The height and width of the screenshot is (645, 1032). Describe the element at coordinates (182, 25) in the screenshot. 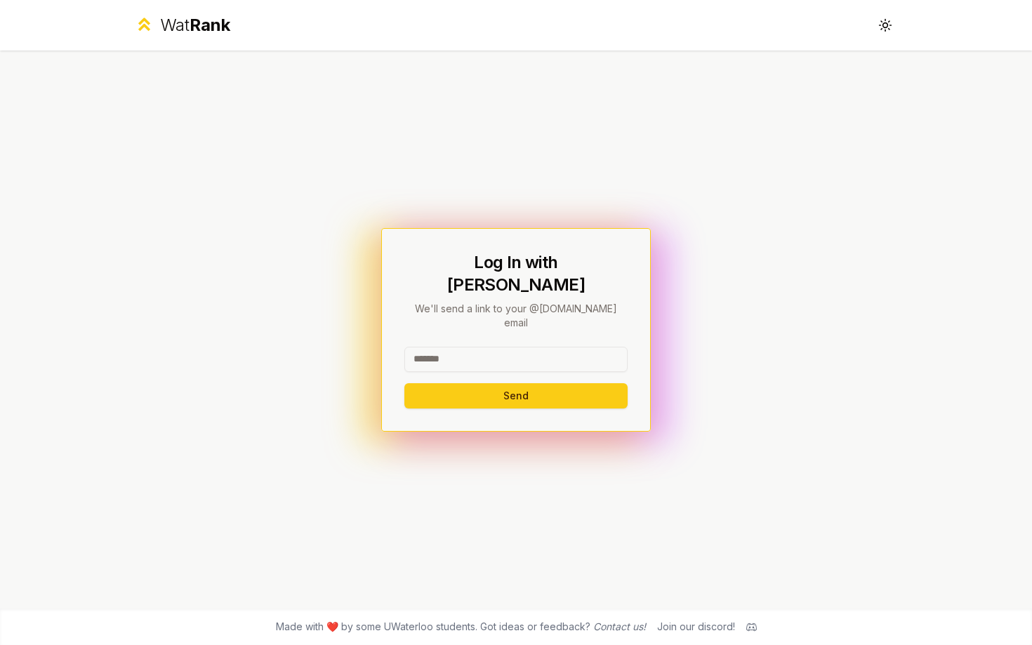

I see `a: WatRank` at that location.